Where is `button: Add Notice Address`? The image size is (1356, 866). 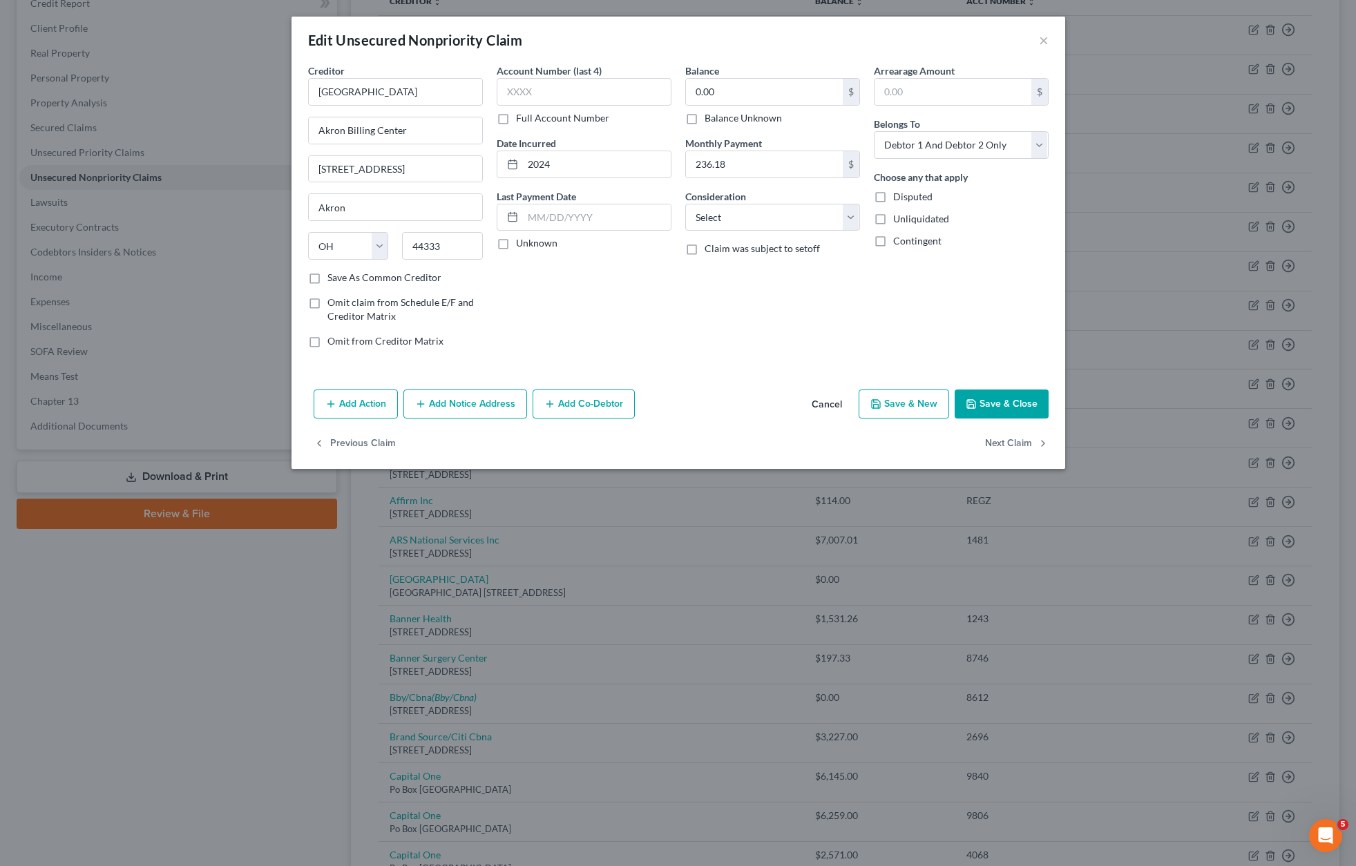 button: Add Notice Address is located at coordinates (465, 404).